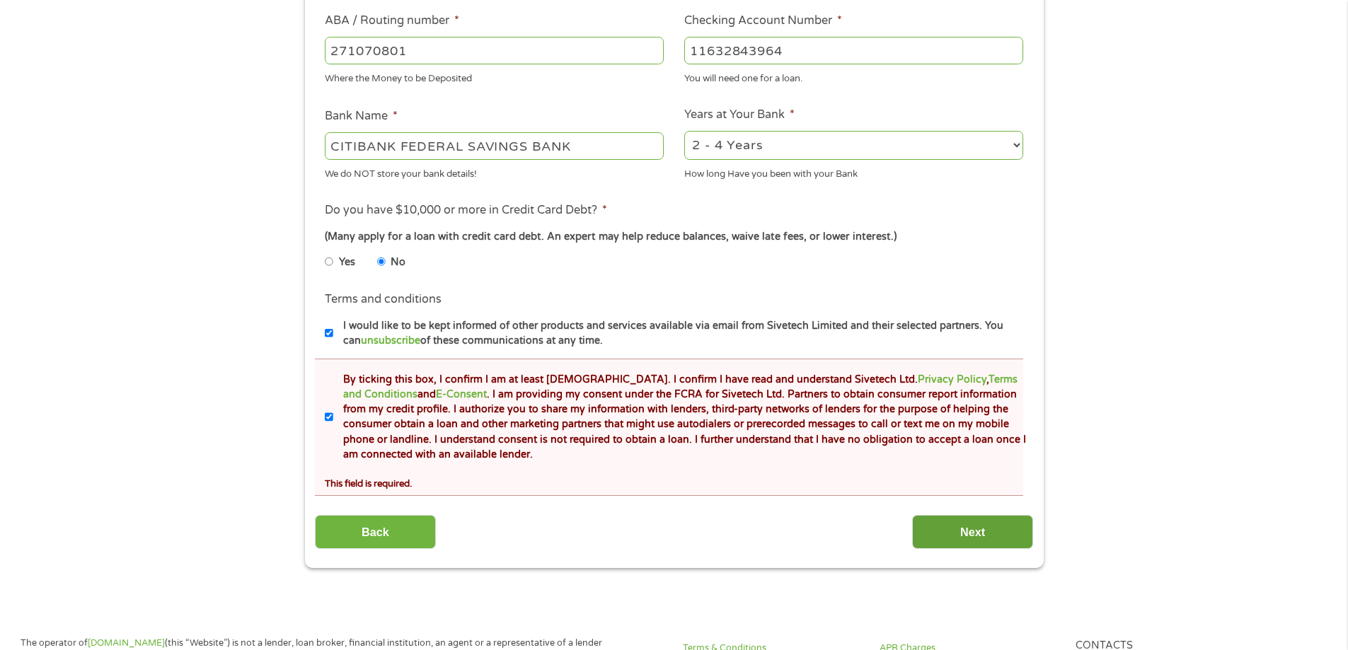  What do you see at coordinates (674, 481) in the screenshot?
I see `div: This field is required.` at bounding box center [674, 481].